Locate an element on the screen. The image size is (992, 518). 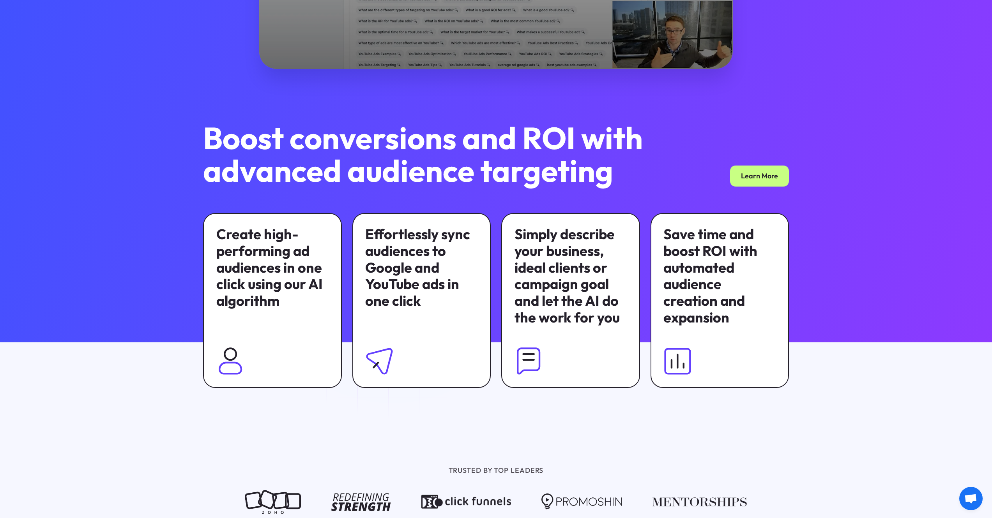
a: Learn More is located at coordinates (759, 176).